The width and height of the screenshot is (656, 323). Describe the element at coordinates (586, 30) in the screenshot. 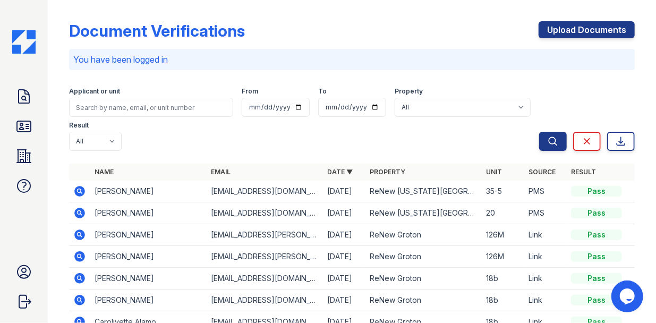

I see `a: Upload Documents` at that location.